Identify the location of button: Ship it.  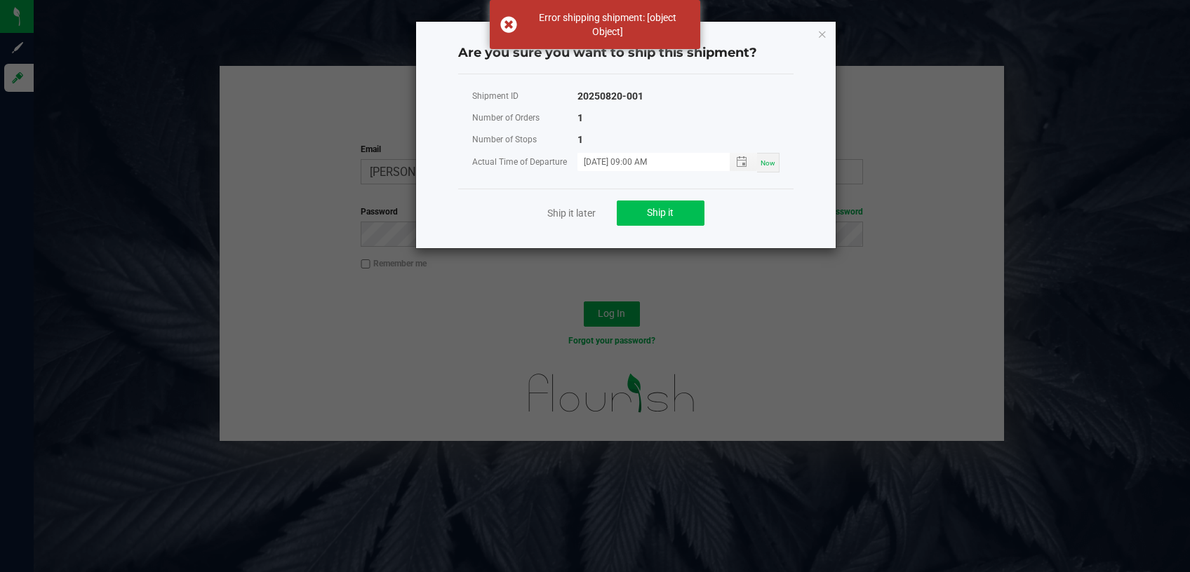
(660, 213).